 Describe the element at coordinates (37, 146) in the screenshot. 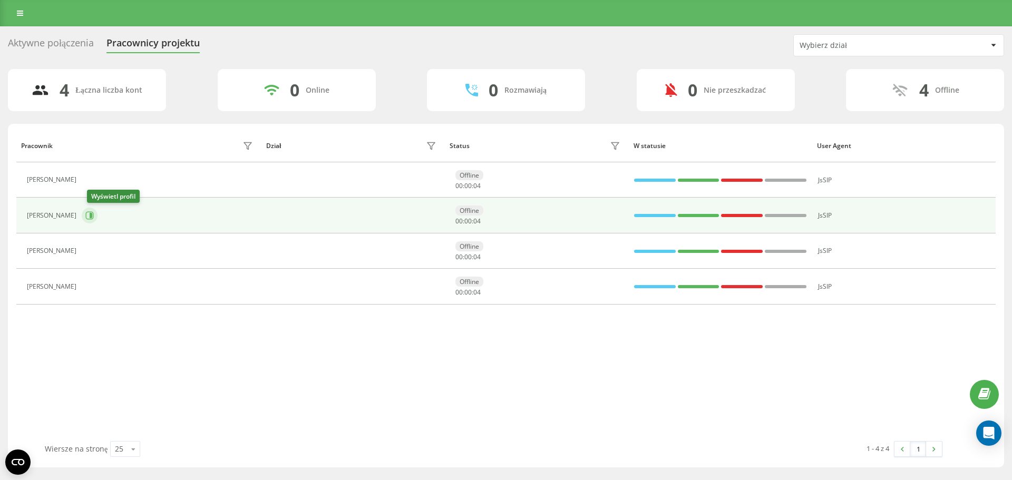

I see `div: Pracownik` at that location.